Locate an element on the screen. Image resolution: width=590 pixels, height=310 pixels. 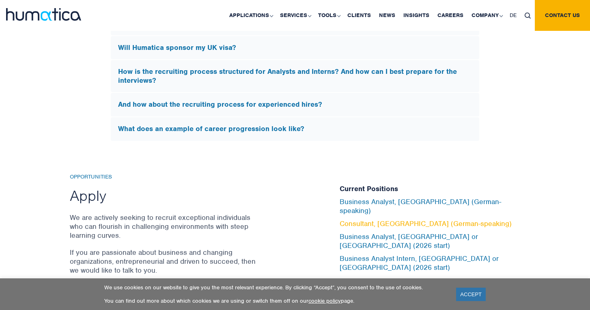
h5: What does an example of career progression look like? is located at coordinates (295, 129).